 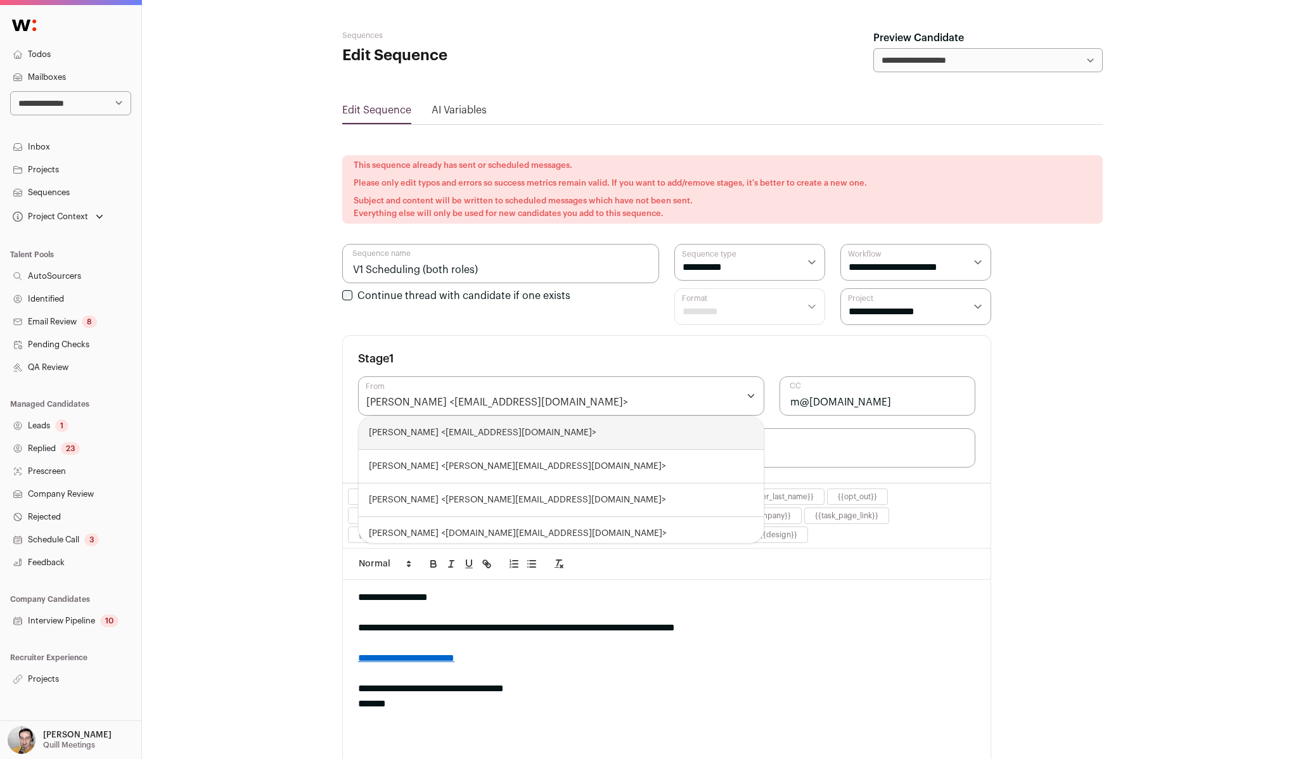 What do you see at coordinates (24, 25) in the screenshot?
I see `img: Wellfound` at bounding box center [24, 25].